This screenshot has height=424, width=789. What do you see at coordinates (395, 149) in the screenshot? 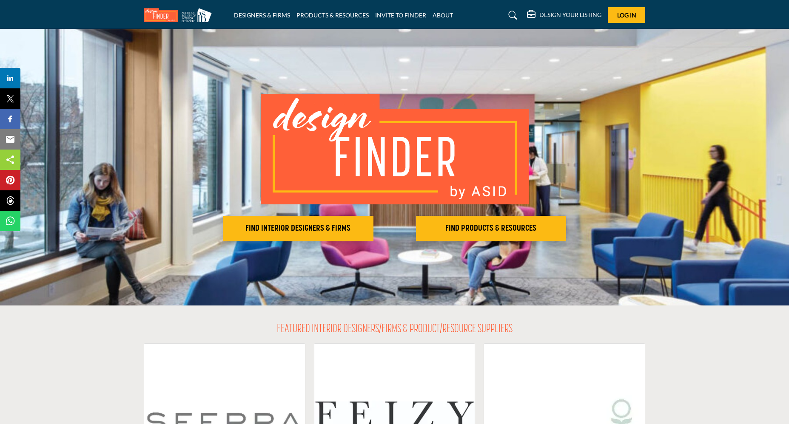
I see `img: image` at bounding box center [395, 149].